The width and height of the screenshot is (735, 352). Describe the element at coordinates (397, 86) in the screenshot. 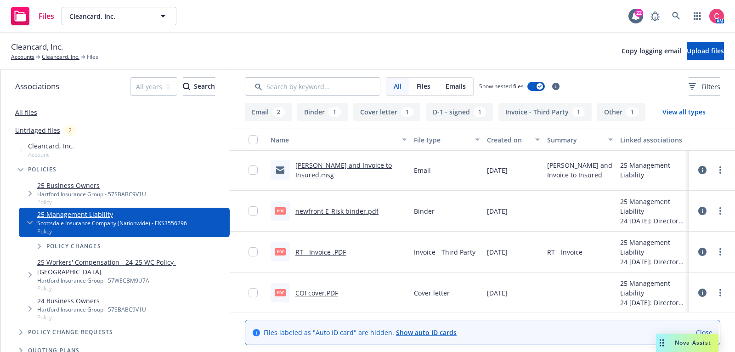

I see `span: All` at that location.